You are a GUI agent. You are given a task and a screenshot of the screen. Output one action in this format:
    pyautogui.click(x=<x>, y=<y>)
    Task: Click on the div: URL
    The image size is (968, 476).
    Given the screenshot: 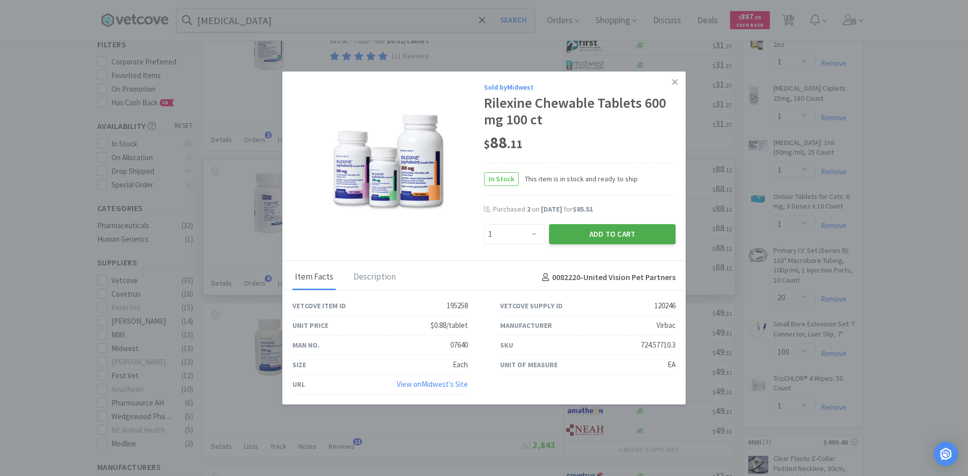 What is the action you would take?
    pyautogui.click(x=298, y=385)
    